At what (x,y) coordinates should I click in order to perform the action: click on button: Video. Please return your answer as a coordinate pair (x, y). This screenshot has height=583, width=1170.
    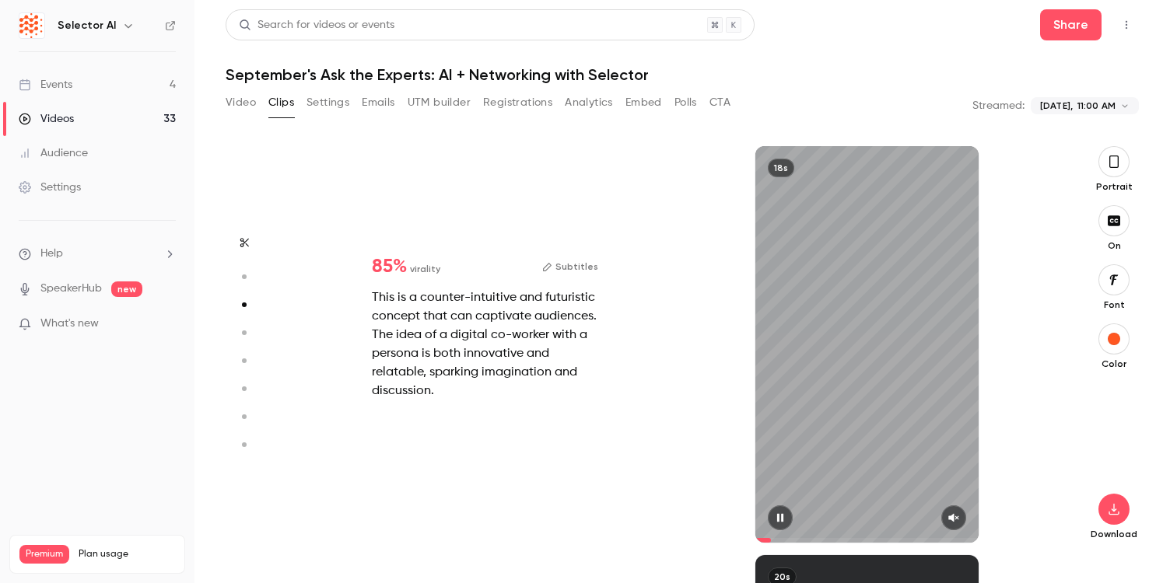
    Looking at the image, I should click on (240, 103).